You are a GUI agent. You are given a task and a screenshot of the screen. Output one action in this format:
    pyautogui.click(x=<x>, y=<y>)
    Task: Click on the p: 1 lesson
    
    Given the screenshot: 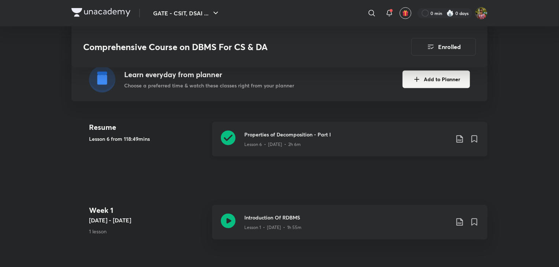 What is the action you would take?
    pyautogui.click(x=148, y=232)
    